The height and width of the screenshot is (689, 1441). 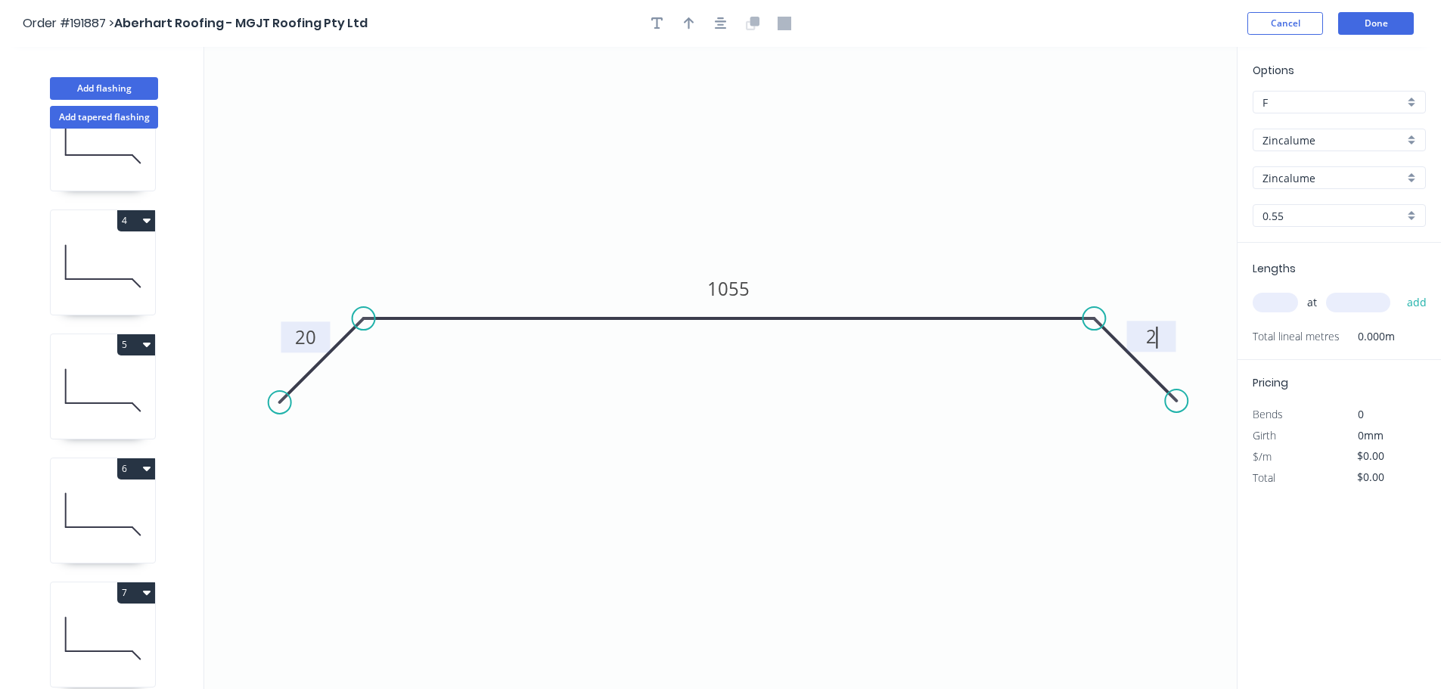 I want to click on span: Bends, so click(x=1268, y=414).